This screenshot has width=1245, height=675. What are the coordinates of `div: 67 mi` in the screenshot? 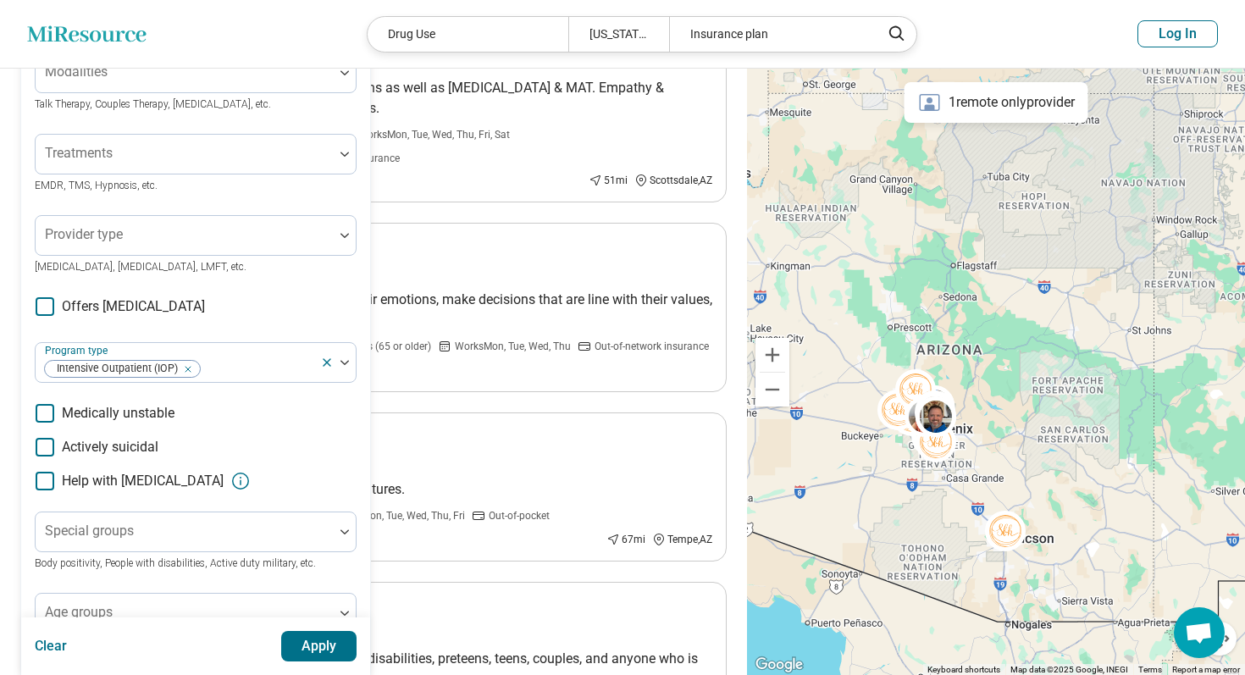 It's located at (626, 539).